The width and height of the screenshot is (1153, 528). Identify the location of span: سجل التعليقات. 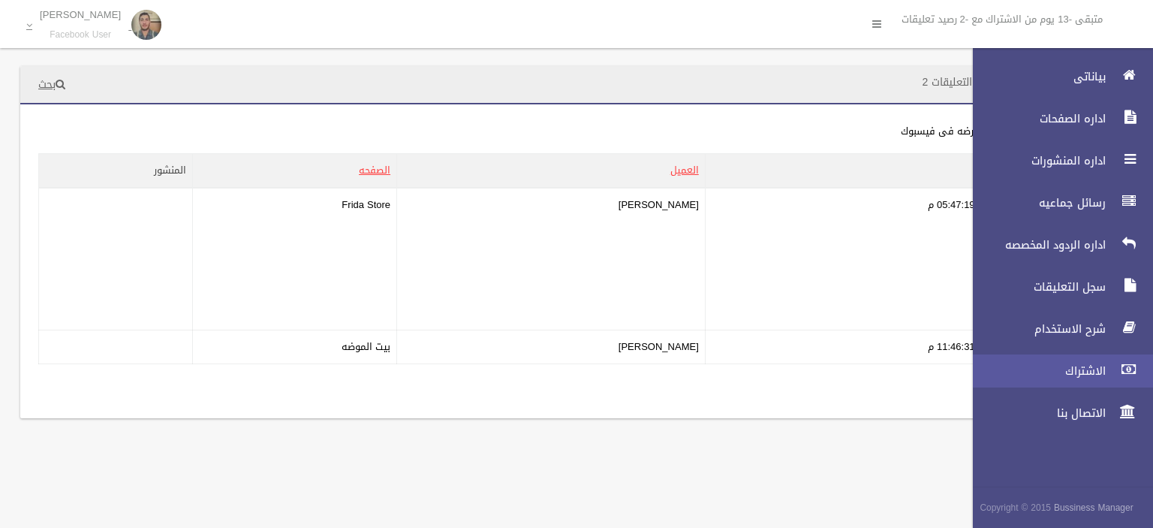
(1035, 287).